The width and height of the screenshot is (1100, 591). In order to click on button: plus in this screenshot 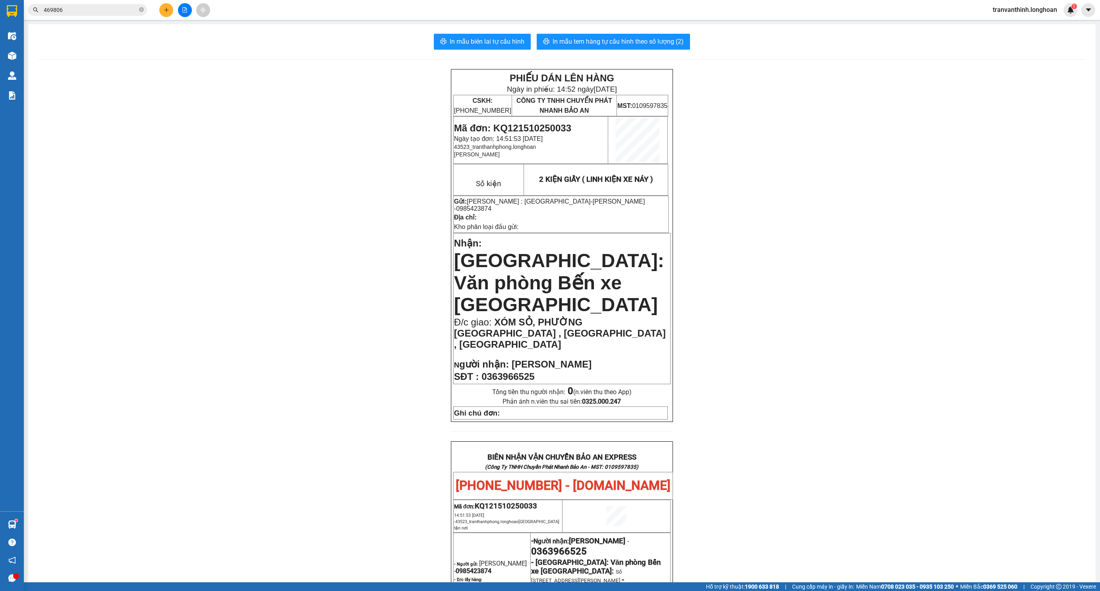, I will do `click(166, 10)`.